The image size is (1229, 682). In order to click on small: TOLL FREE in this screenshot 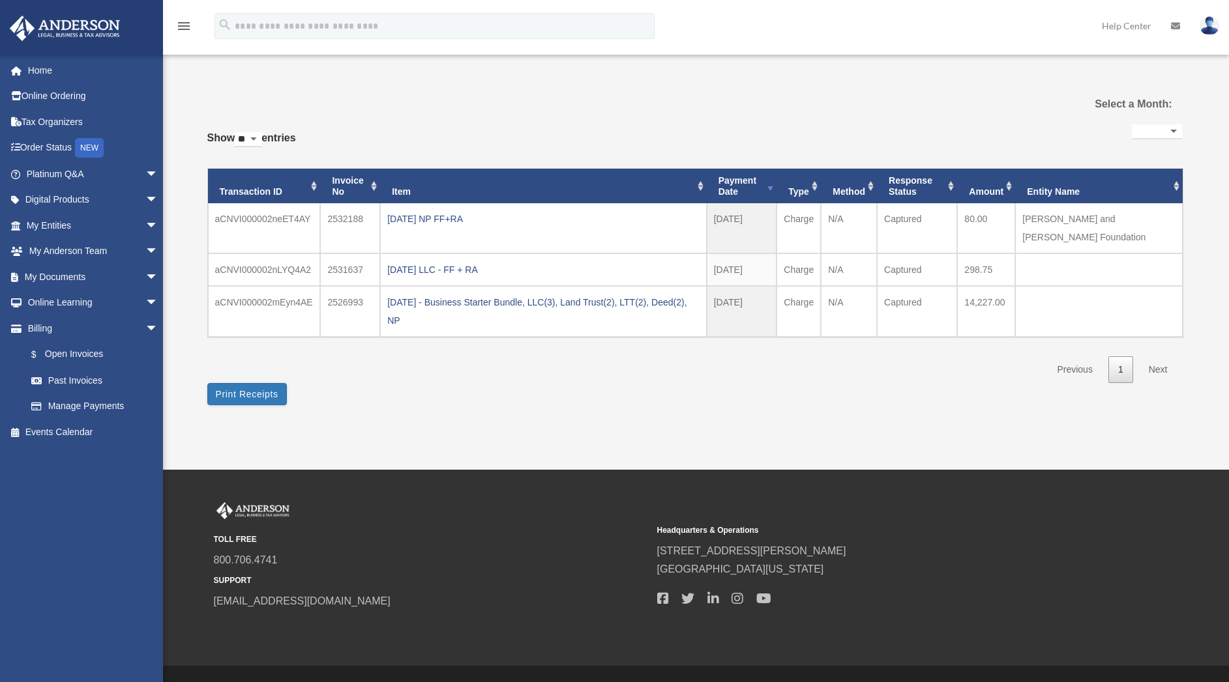, I will do `click(431, 540)`.